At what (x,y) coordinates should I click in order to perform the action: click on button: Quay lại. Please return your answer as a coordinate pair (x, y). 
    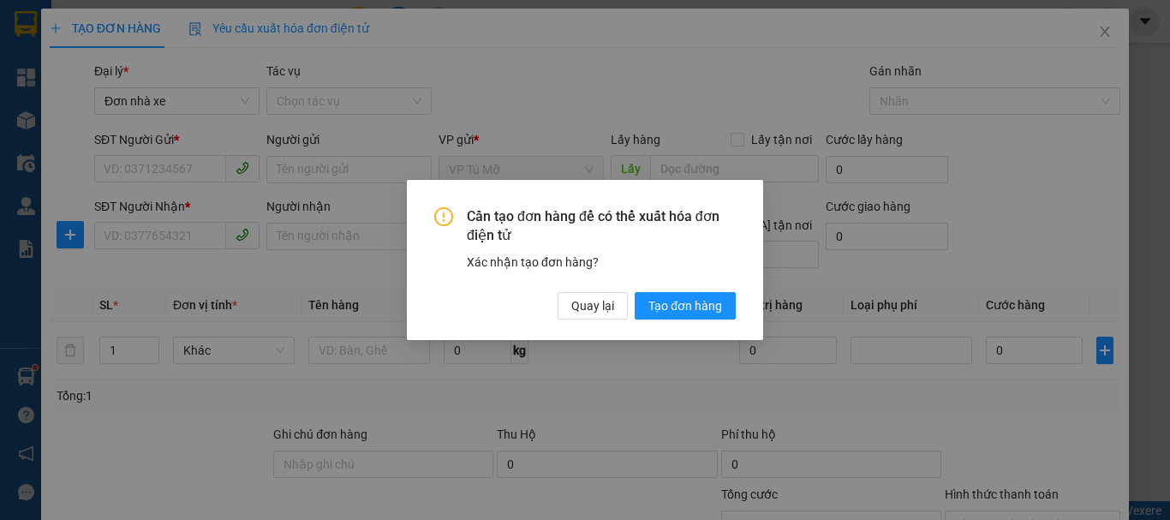
    Looking at the image, I should click on (593, 306).